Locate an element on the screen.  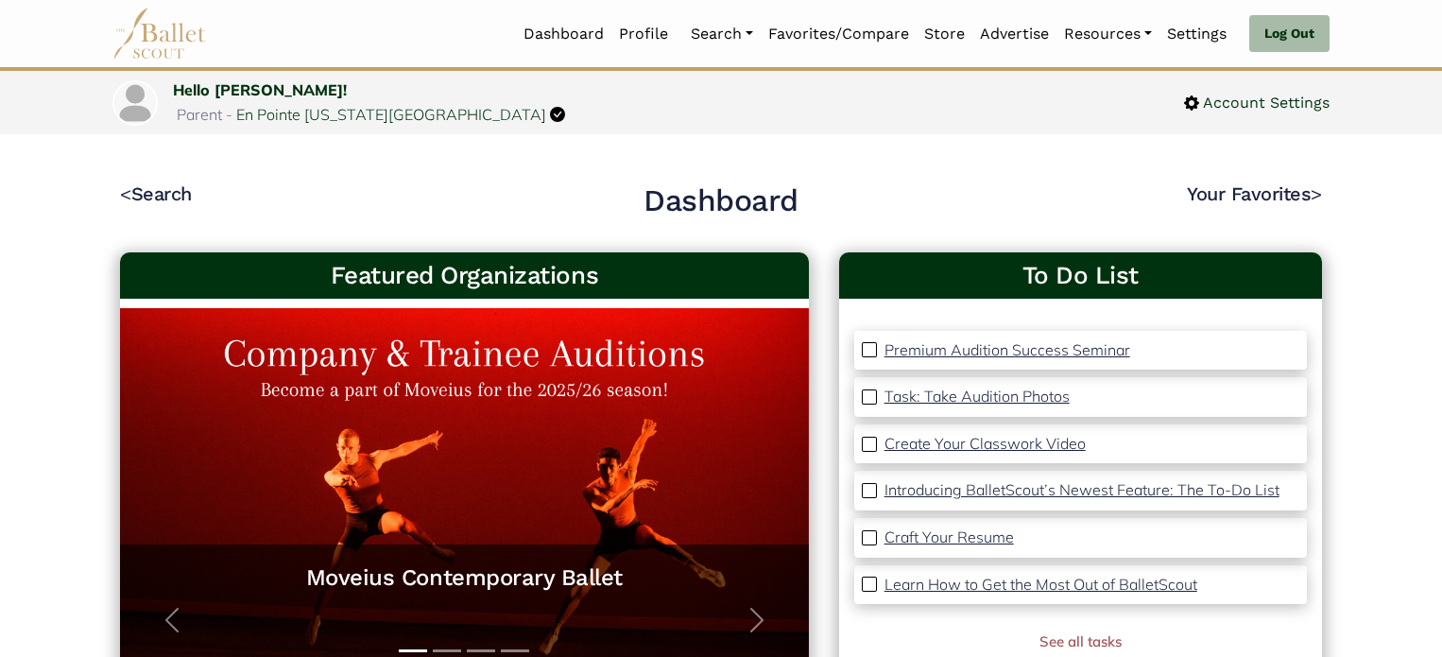
p: Task: Take Audition Photos is located at coordinates (977, 396).